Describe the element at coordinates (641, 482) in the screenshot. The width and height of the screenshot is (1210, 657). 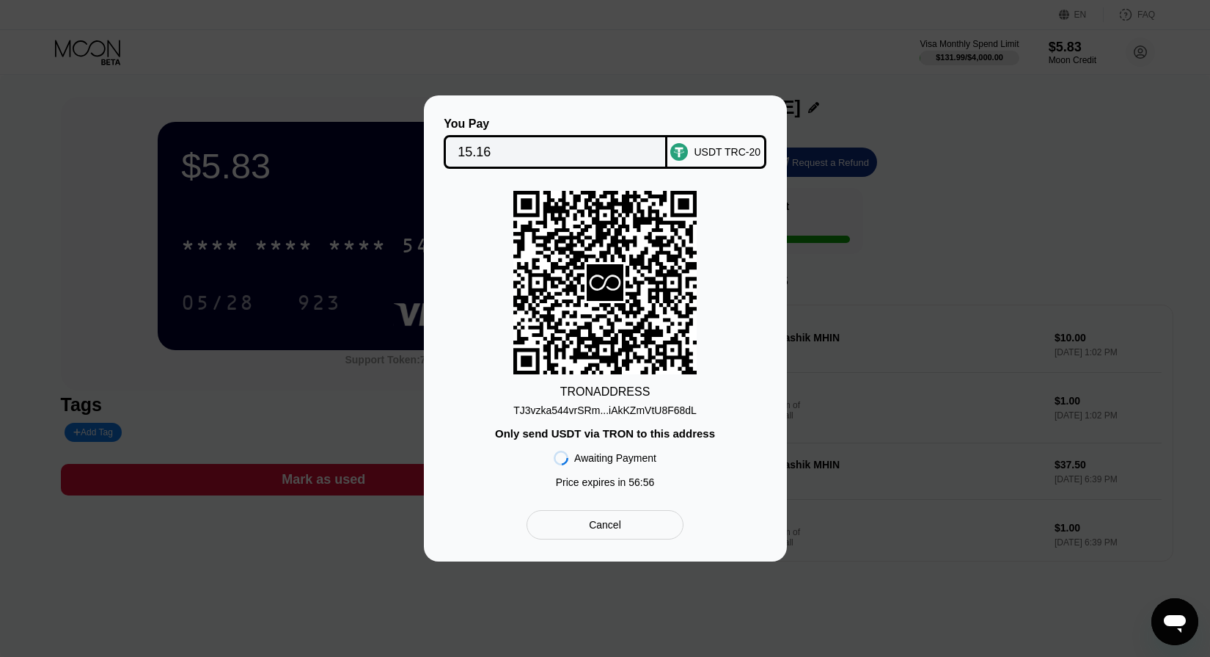
I see `span: 56 : 56` at that location.